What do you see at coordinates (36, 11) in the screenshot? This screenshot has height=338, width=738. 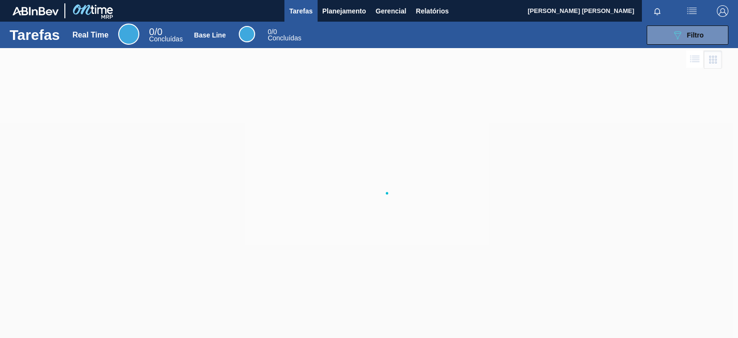 I see `img: TNhmsLtSVTkK8tSr43FrP2fwEKptu5GPRR3wAAAABJRU5ErkJggg==` at bounding box center [36, 11].